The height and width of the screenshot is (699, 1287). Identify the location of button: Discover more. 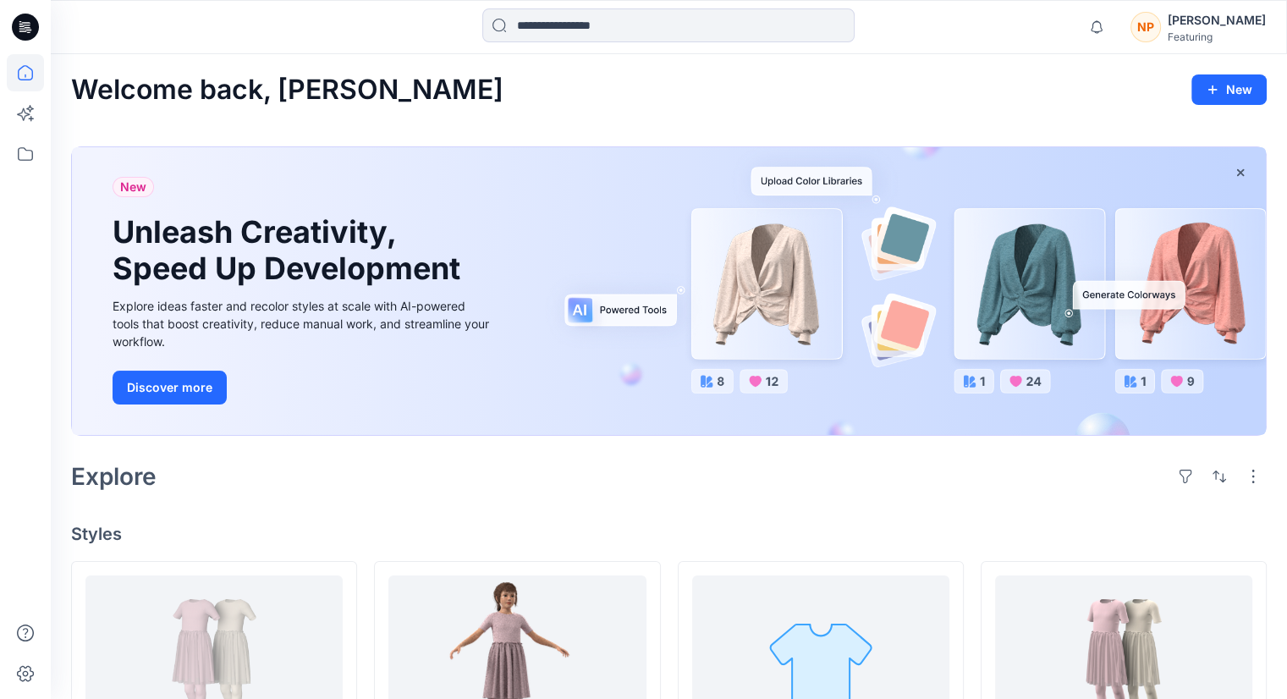
(169, 388).